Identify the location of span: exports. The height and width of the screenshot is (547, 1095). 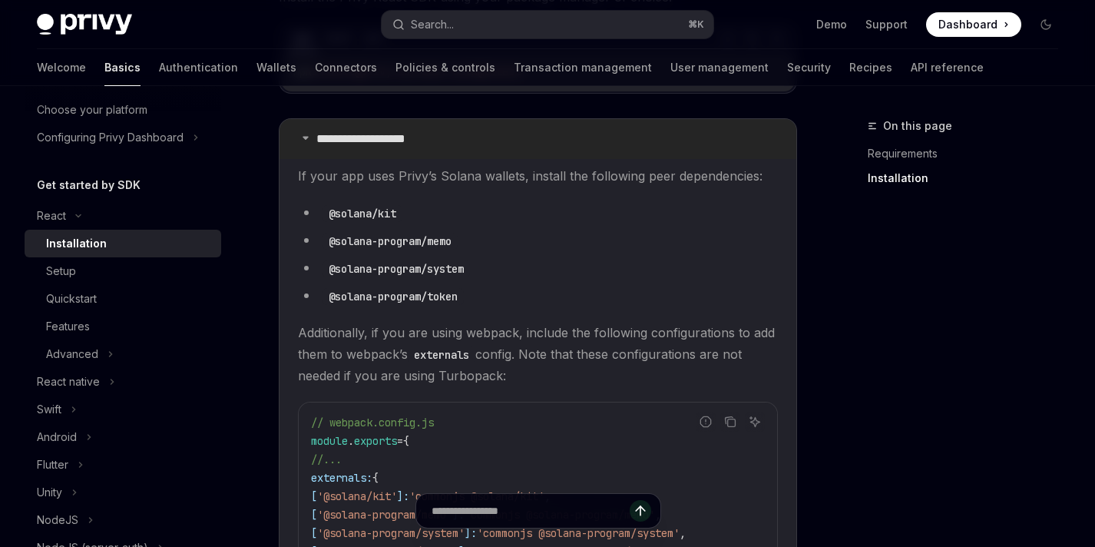
(376, 441).